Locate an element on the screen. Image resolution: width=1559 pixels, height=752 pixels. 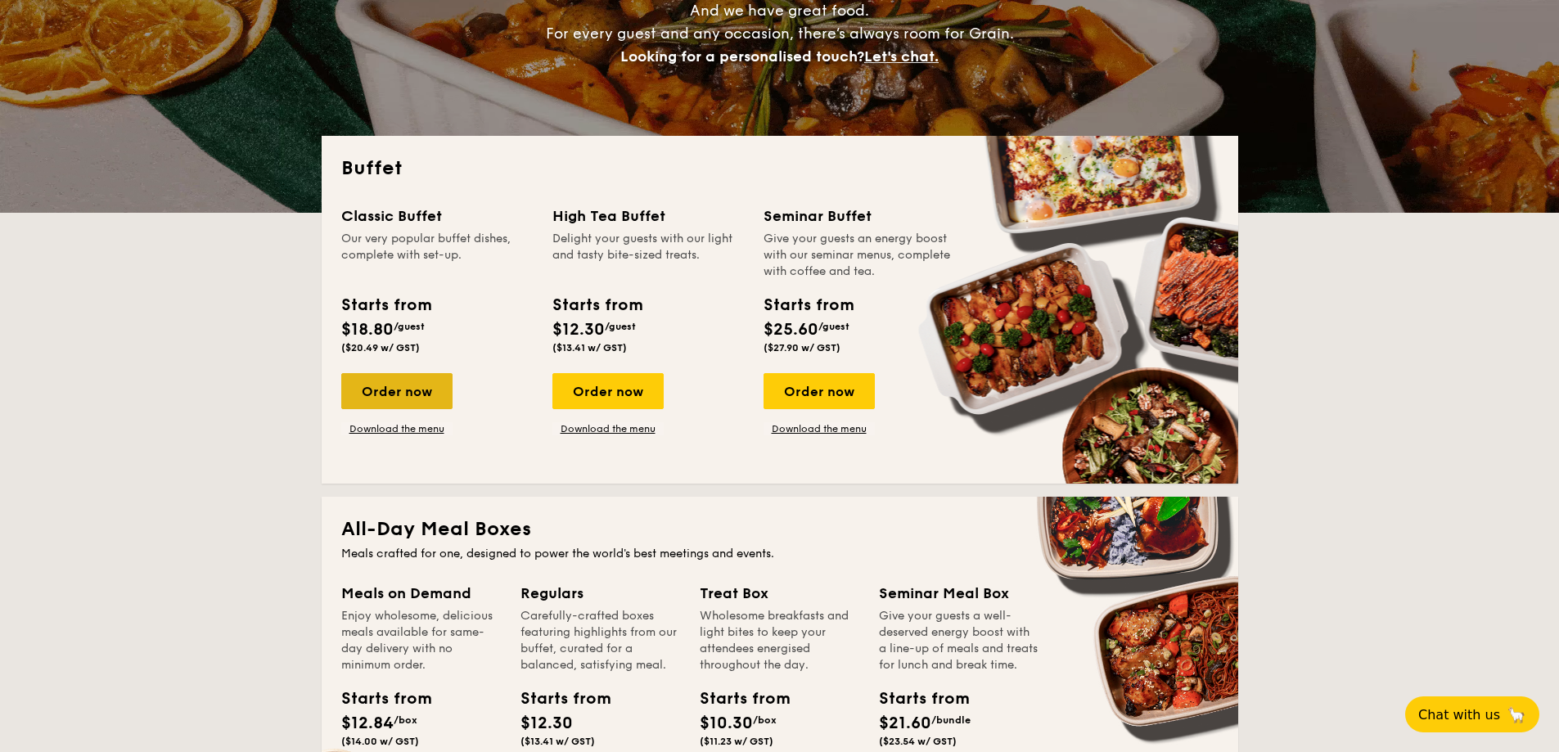
div: Enjoy wholesome, delicious meals available for same-day delivery with no minimum order. is located at coordinates (421, 641).